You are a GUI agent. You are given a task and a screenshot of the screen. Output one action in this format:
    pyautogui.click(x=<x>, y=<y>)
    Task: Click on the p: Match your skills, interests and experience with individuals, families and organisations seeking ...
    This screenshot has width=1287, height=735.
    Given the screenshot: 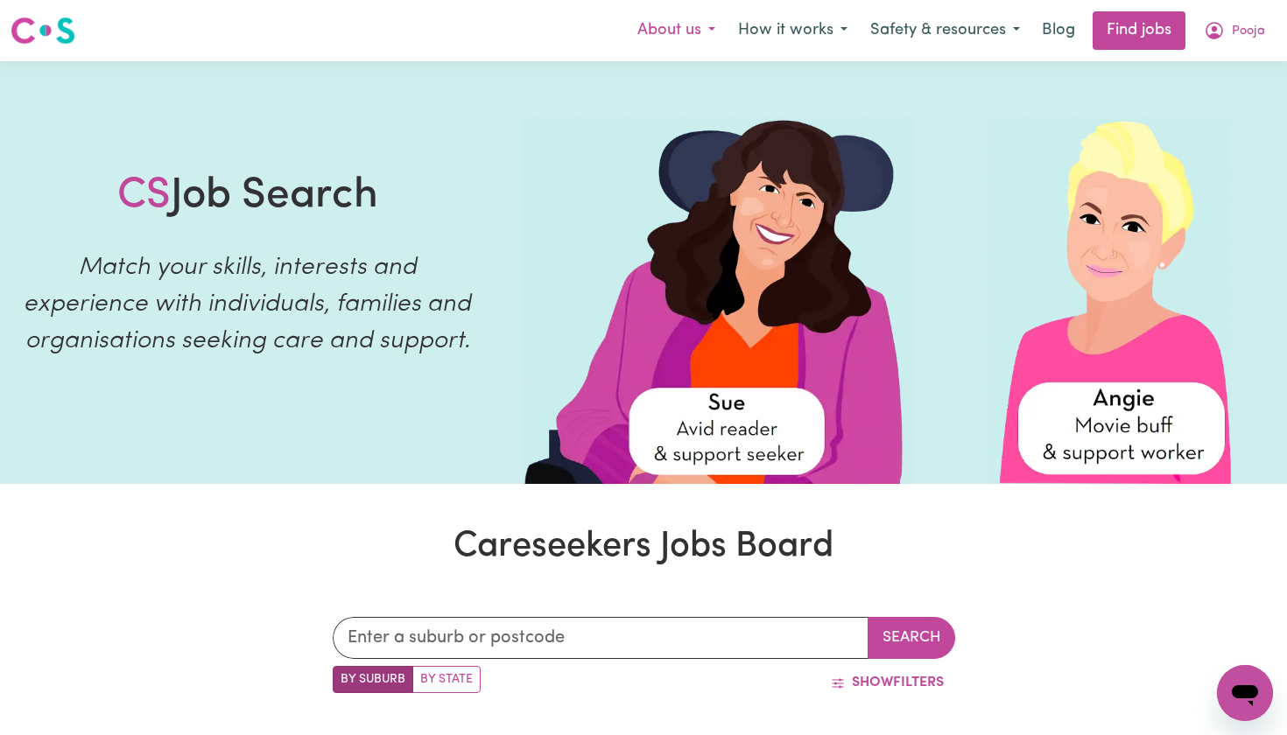 What is the action you would take?
    pyautogui.click(x=247, y=305)
    